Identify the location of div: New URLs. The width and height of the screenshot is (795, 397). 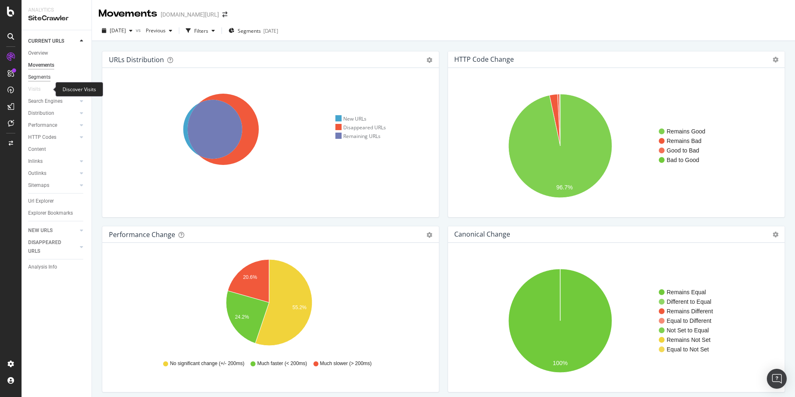
(351, 118).